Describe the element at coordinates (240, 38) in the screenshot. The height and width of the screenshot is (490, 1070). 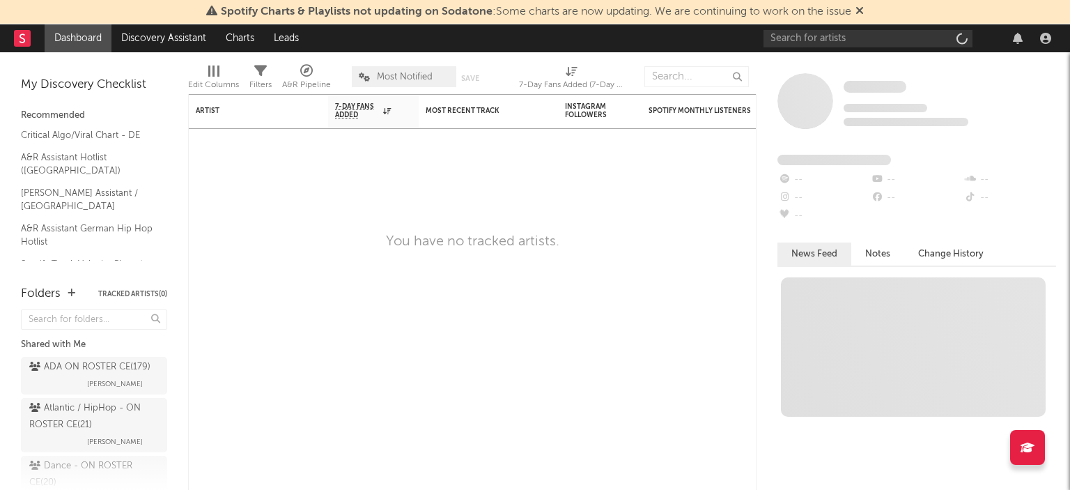
I see `a: Charts` at that location.